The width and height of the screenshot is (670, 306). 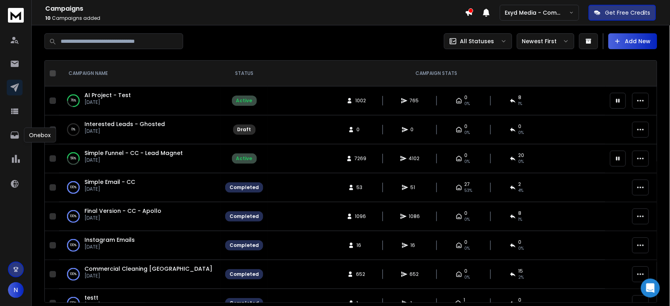 I want to click on h1: Campaigns, so click(x=255, y=9).